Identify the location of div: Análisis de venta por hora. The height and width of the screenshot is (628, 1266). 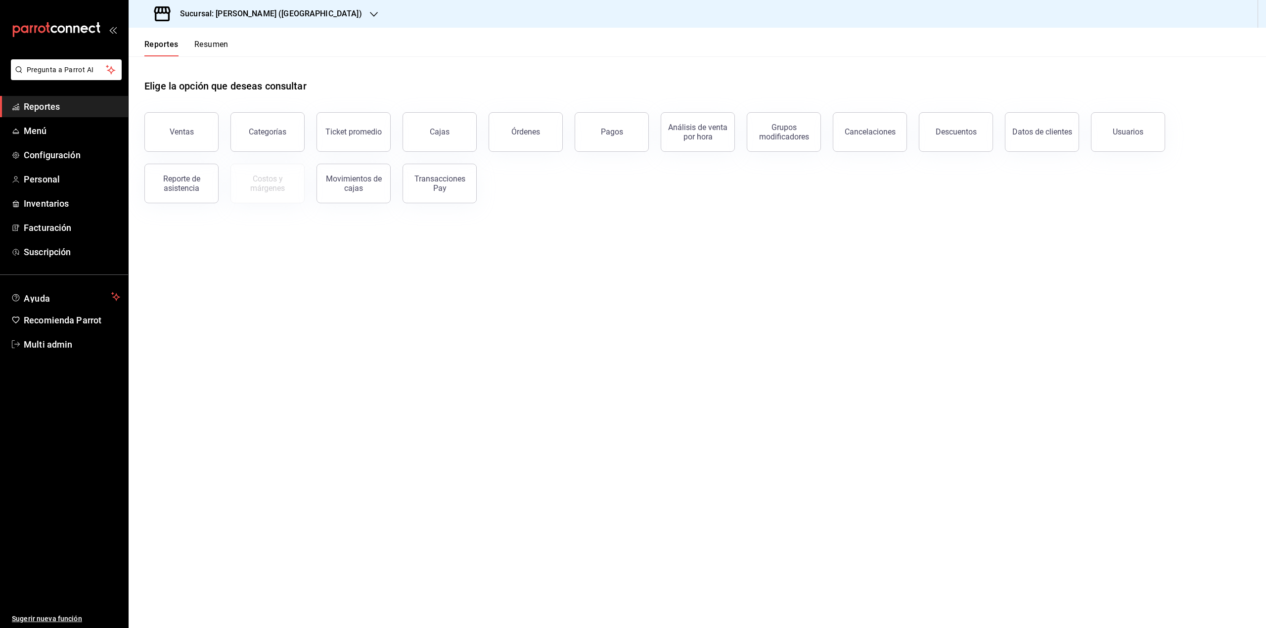
(698, 132).